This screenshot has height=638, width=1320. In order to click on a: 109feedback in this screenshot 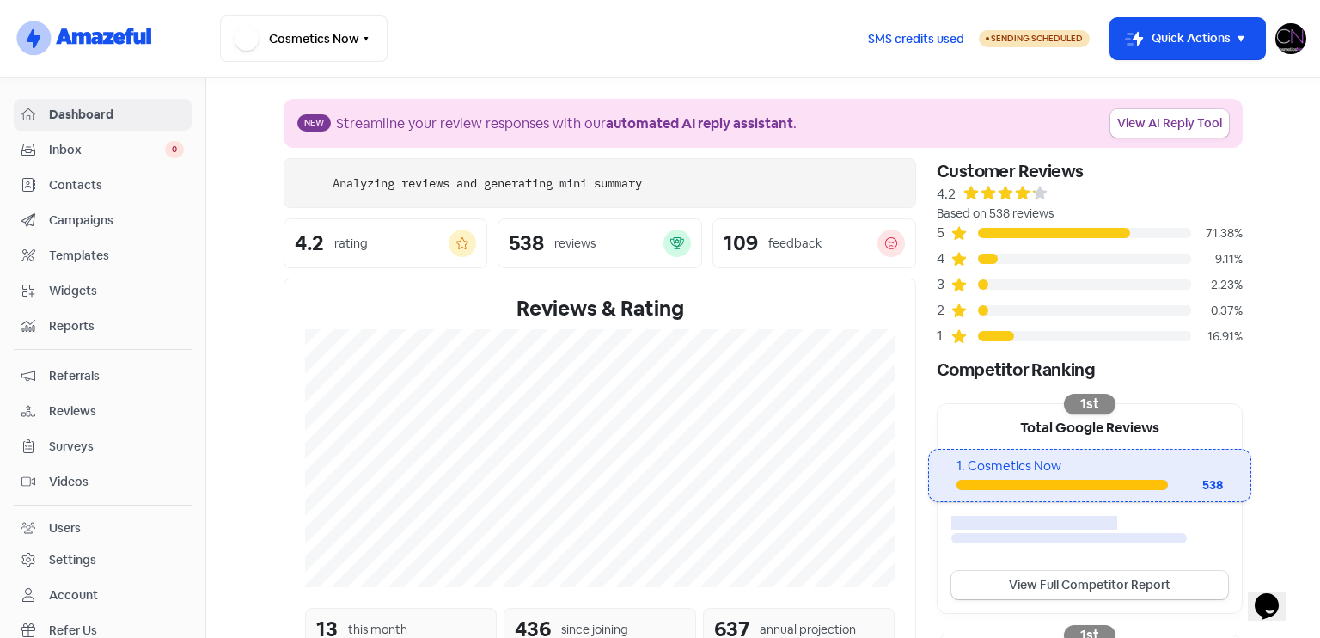, I will do `click(814, 243)`.